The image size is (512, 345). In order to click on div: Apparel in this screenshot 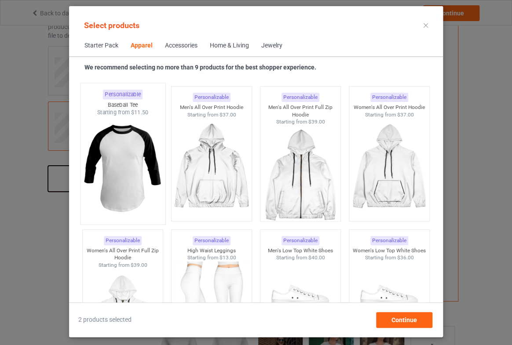, I will do `click(142, 46)`.